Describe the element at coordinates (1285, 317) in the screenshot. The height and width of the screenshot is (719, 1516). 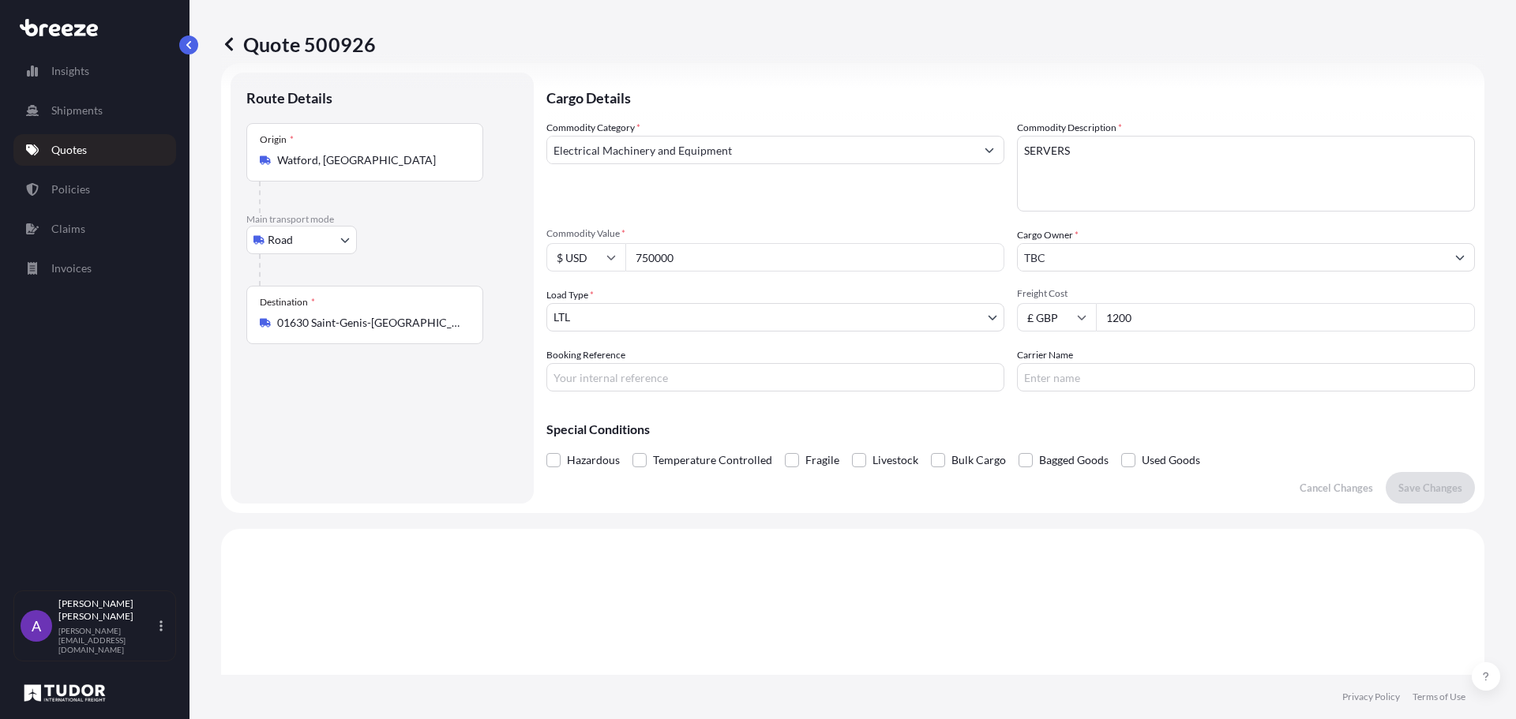
I see `input: Enter amount` at that location.